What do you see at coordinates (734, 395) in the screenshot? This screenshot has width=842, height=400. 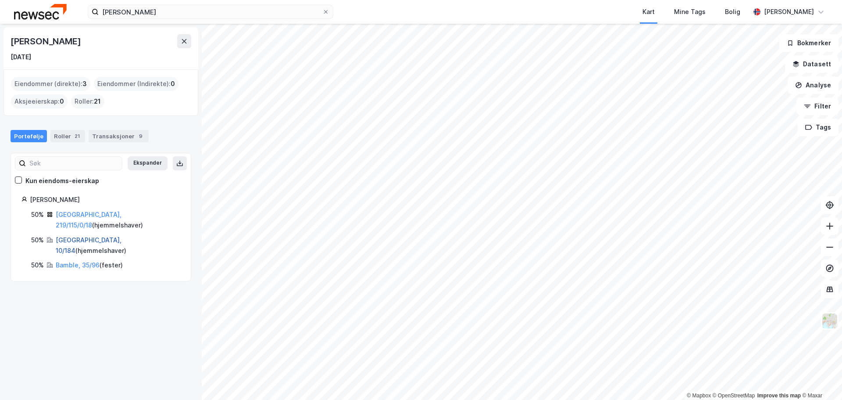 I see `a: OpenStreetMap` at bounding box center [734, 395].